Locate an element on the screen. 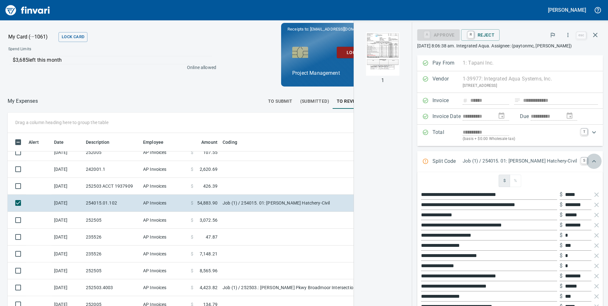  span: 7,148.21 is located at coordinates (209, 254).